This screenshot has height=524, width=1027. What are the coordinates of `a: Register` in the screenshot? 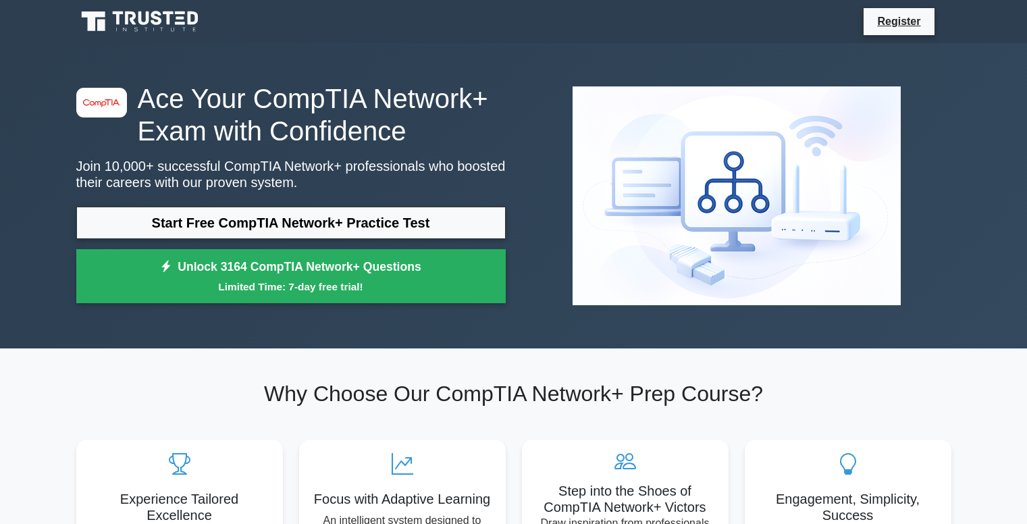 It's located at (899, 21).